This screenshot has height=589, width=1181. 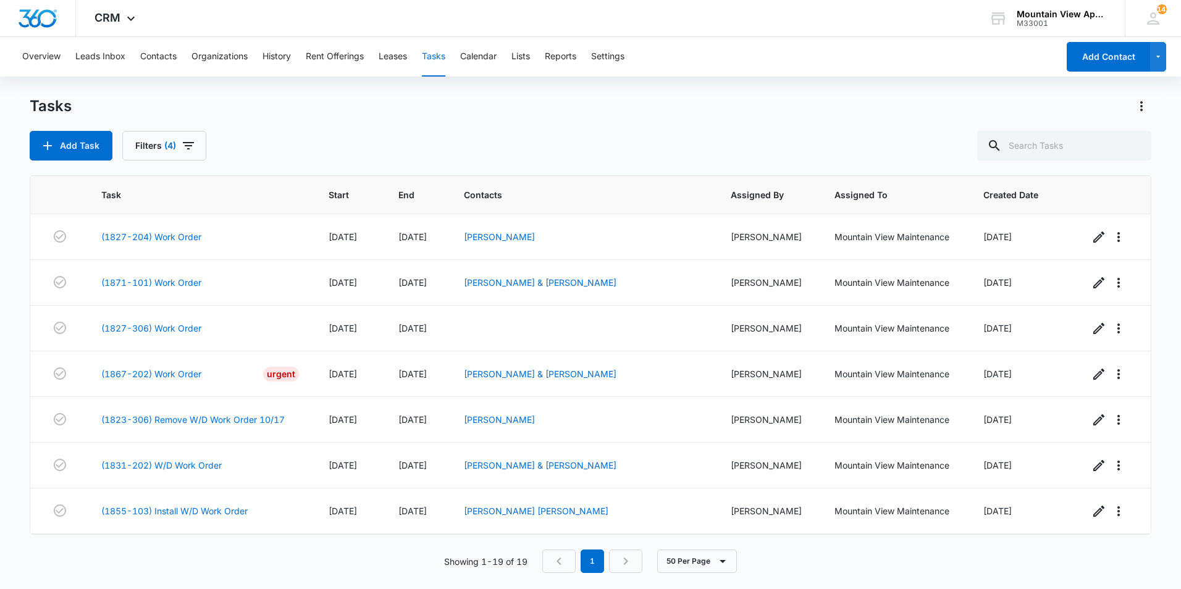 What do you see at coordinates (560, 57) in the screenshot?
I see `button: Reports` at bounding box center [560, 57].